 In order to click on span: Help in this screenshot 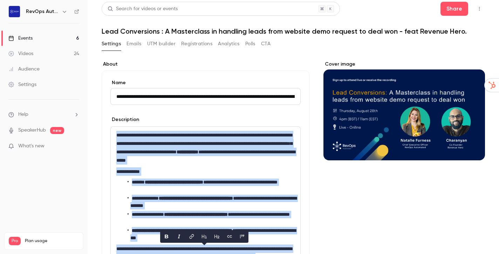, I will do `click(23, 114)`.